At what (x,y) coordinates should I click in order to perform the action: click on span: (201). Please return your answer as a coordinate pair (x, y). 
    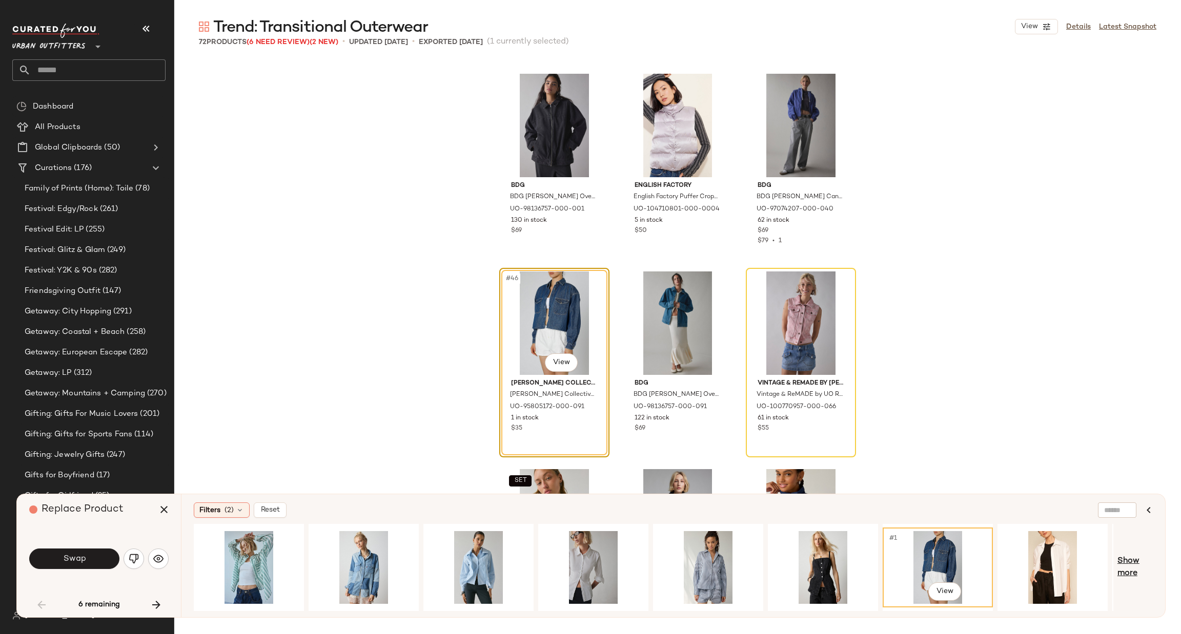
    Looking at the image, I should click on (149, 414).